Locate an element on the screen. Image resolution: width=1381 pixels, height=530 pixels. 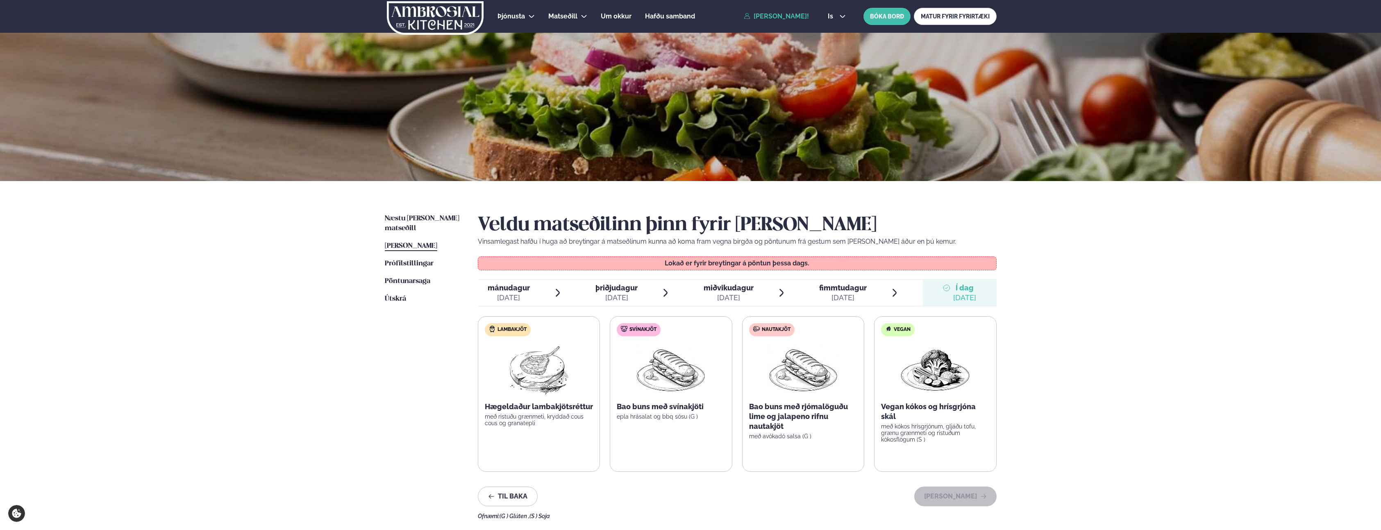
button: BÓKA BORÐ is located at coordinates (887, 16).